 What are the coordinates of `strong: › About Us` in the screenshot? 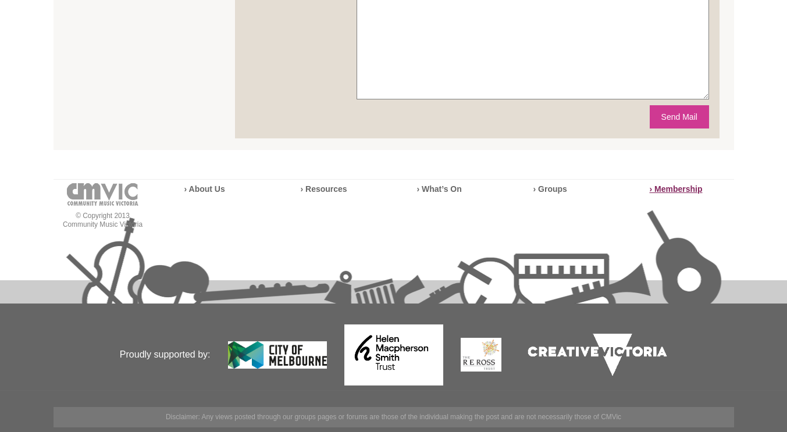 It's located at (205, 189).